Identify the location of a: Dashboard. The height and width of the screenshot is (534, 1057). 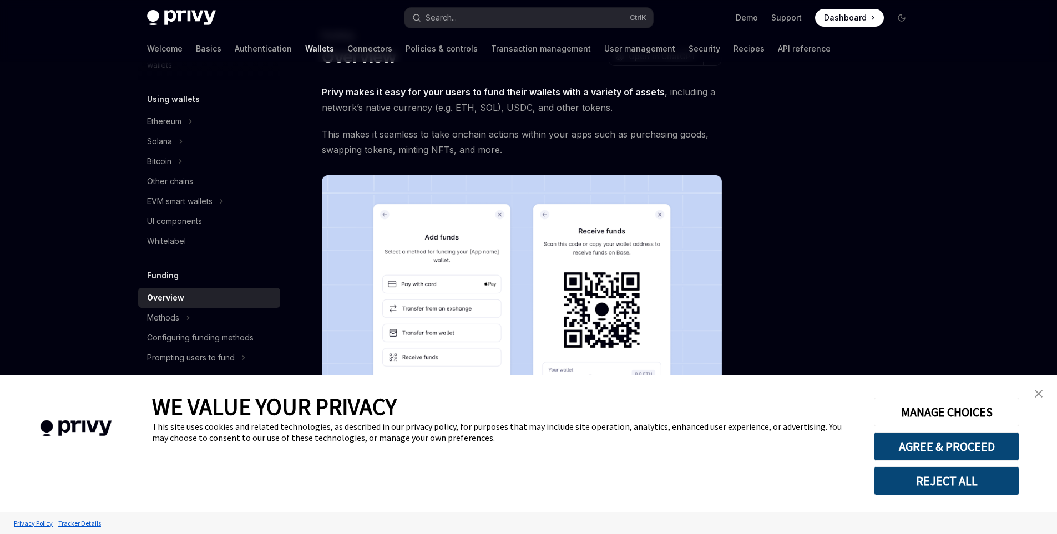
(850, 18).